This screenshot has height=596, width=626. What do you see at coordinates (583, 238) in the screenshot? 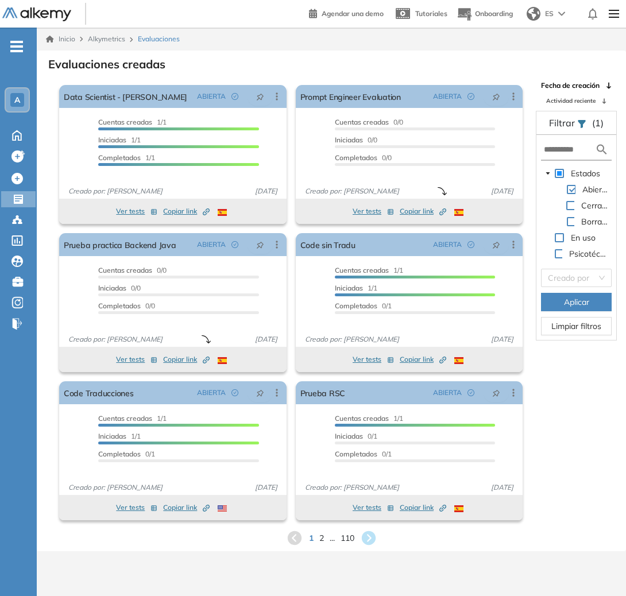
I see `span: En uso` at bounding box center [583, 238].